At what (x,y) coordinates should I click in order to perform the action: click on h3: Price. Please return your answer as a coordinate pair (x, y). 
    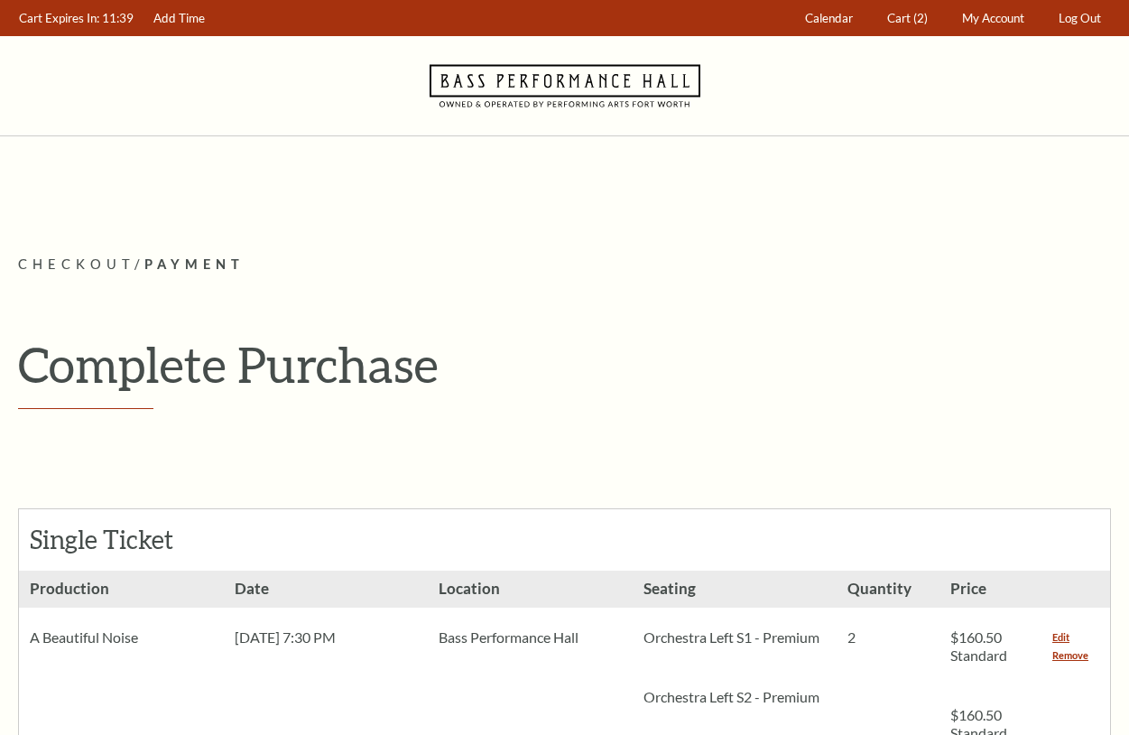
    Looking at the image, I should click on (990, 589).